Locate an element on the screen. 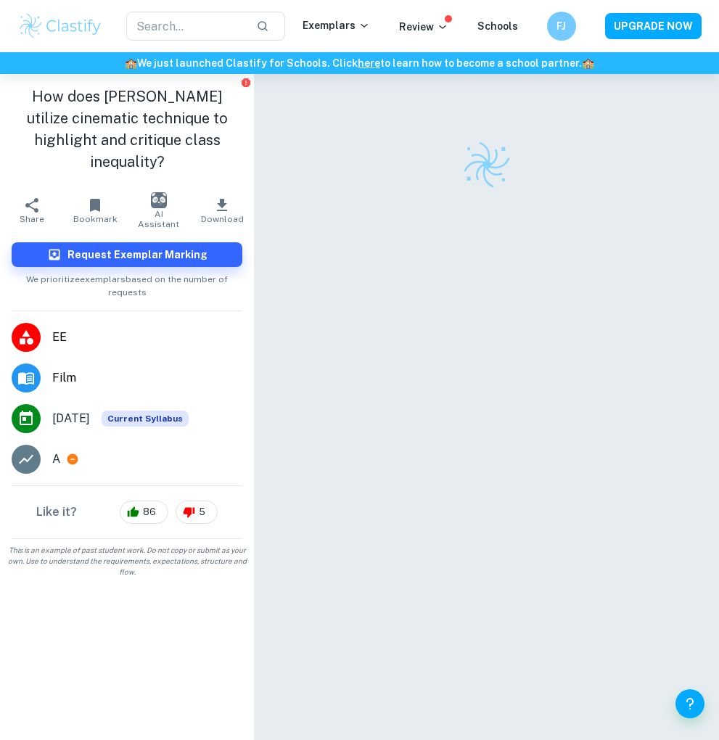 This screenshot has height=740, width=719. span: 86 is located at coordinates (149, 512).